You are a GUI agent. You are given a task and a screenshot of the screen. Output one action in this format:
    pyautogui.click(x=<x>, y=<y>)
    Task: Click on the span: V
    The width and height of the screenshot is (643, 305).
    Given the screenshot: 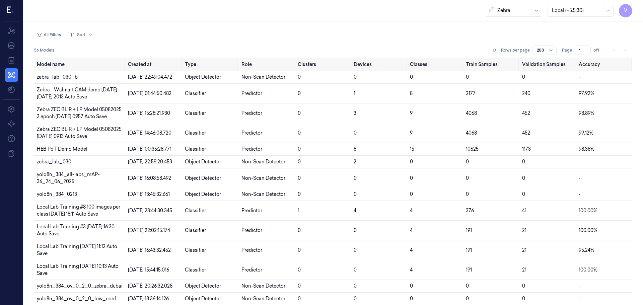 What is the action you would take?
    pyautogui.click(x=626, y=11)
    